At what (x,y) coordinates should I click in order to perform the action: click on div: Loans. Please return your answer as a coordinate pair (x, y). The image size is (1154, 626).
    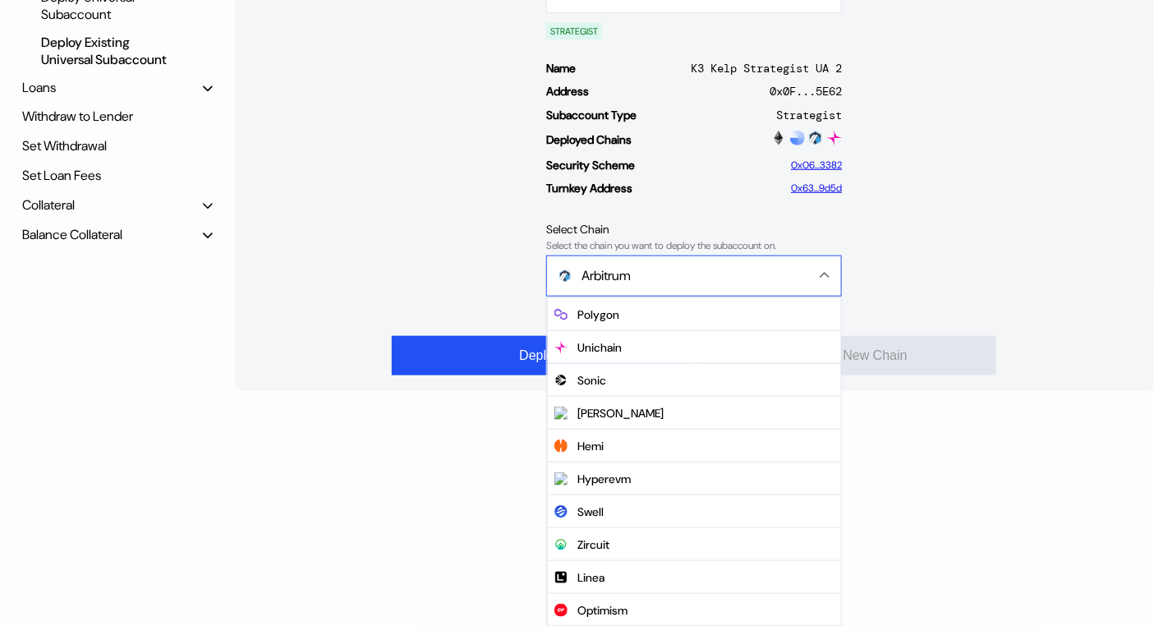
    Looking at the image, I should click on (39, 87).